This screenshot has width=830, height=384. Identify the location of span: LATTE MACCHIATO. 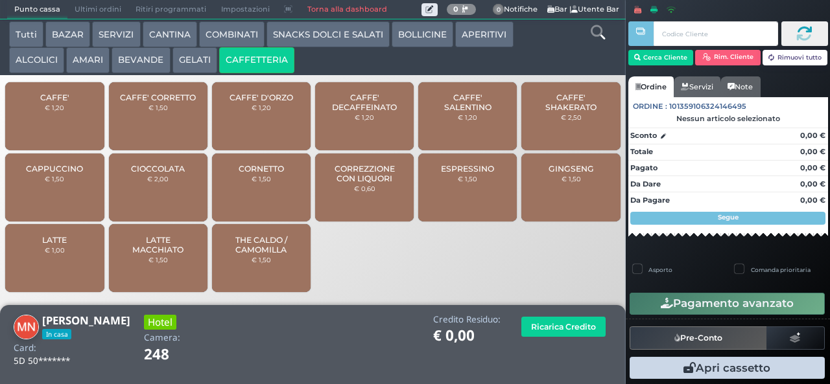
(158, 245).